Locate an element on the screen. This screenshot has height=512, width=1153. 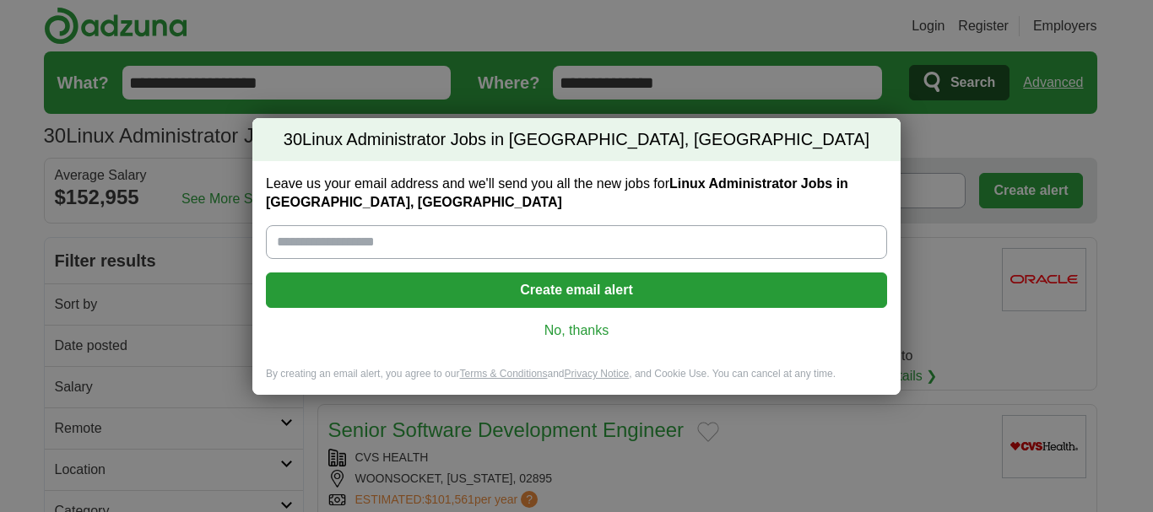
a: Terms & Conditions is located at coordinates (503, 374).